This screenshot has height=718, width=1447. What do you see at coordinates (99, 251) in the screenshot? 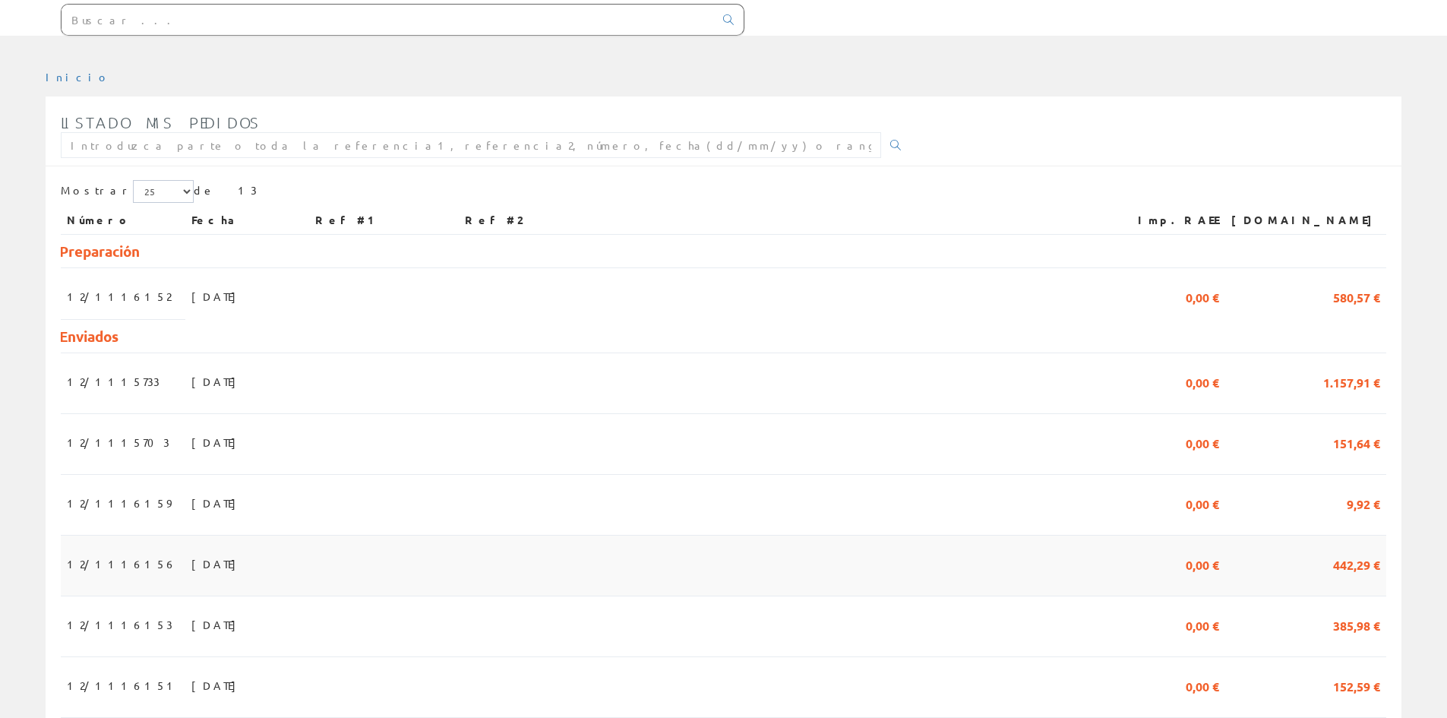
I see `span: Preparación` at bounding box center [99, 251].